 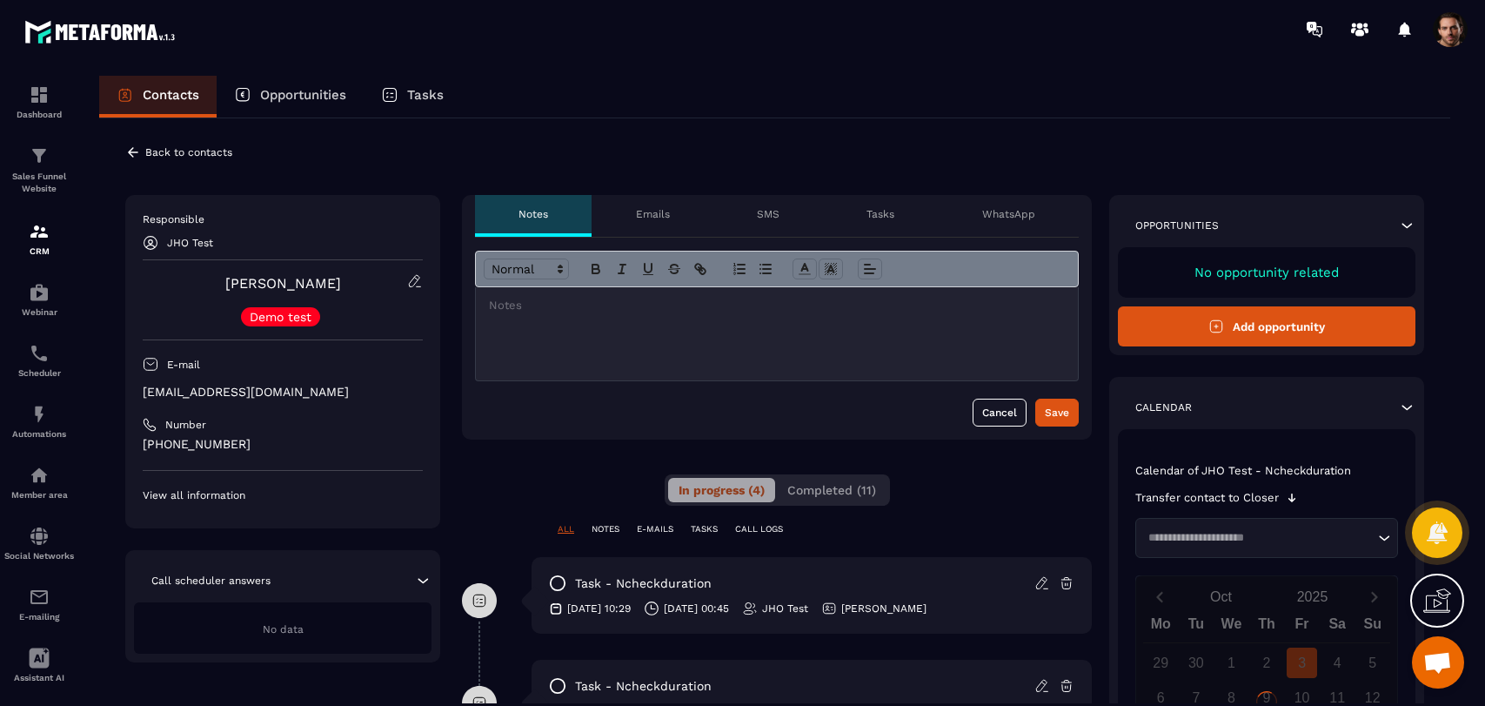 What do you see at coordinates (39, 183) in the screenshot?
I see `p: Sales Funnel Website` at bounding box center [39, 183].